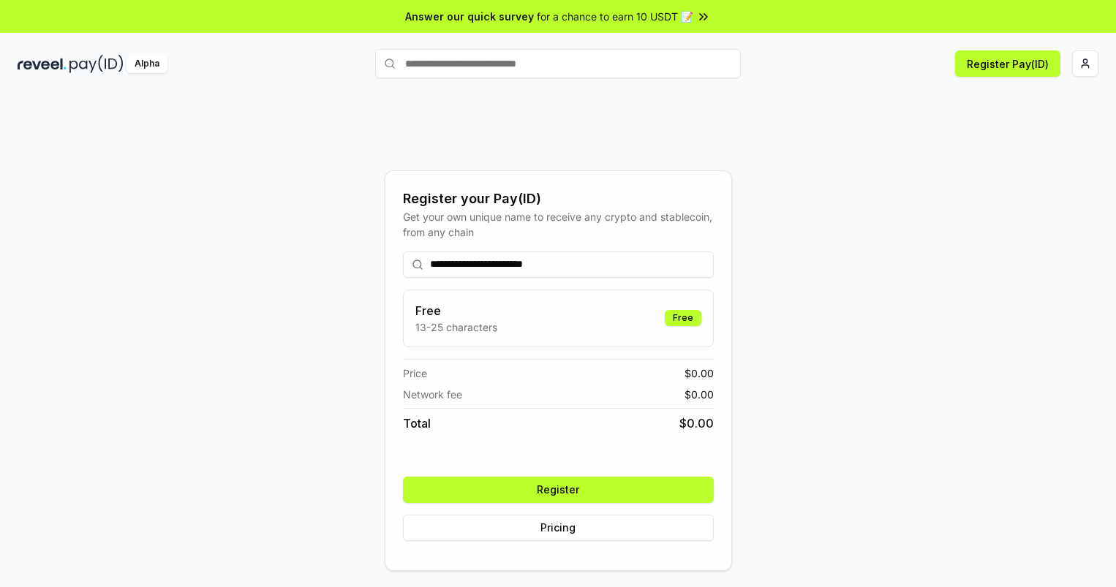 The width and height of the screenshot is (1116, 587). What do you see at coordinates (470, 16) in the screenshot?
I see `span: Answer our quick survey` at bounding box center [470, 16].